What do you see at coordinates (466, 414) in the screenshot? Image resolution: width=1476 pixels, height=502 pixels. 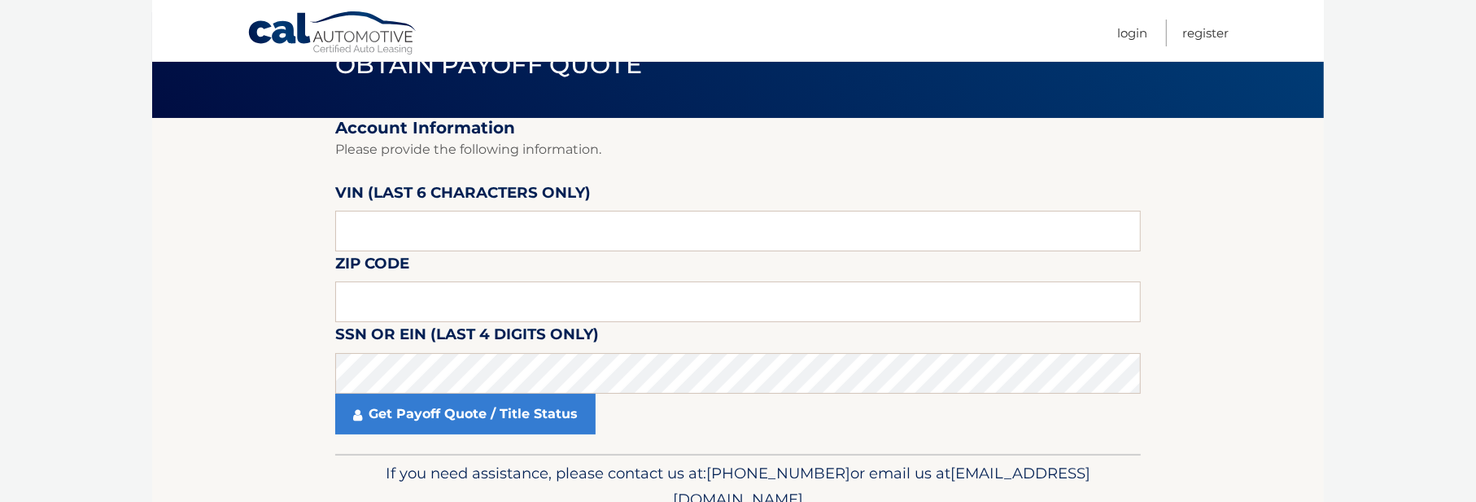 I see `a: Get Payoff Quote / Title Status` at bounding box center [466, 414].